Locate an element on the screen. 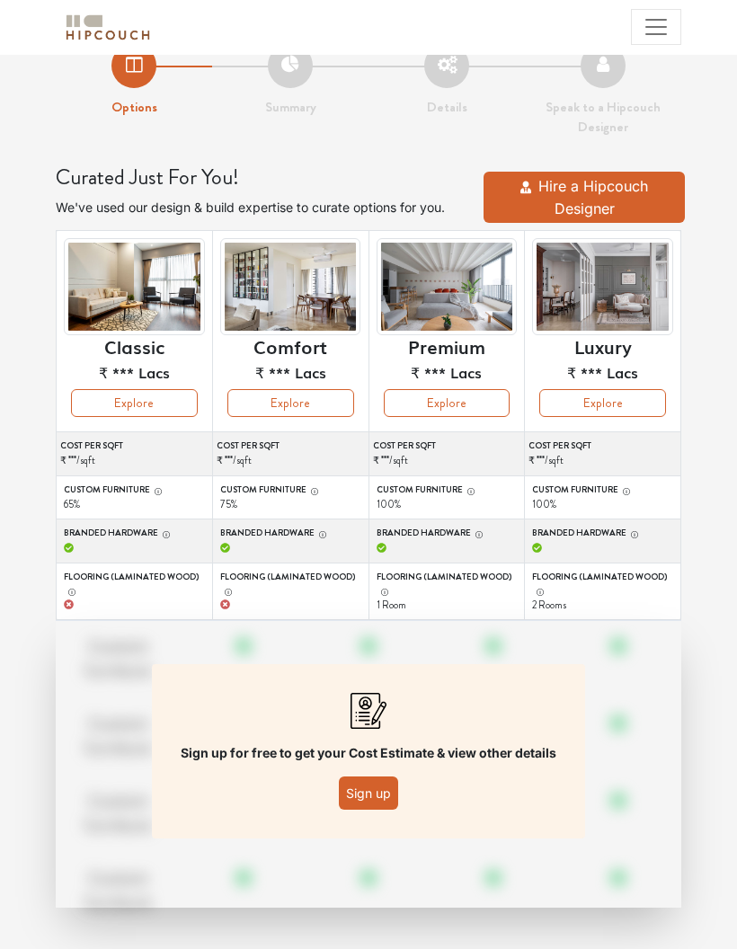  strong: Details is located at coordinates (447, 107).